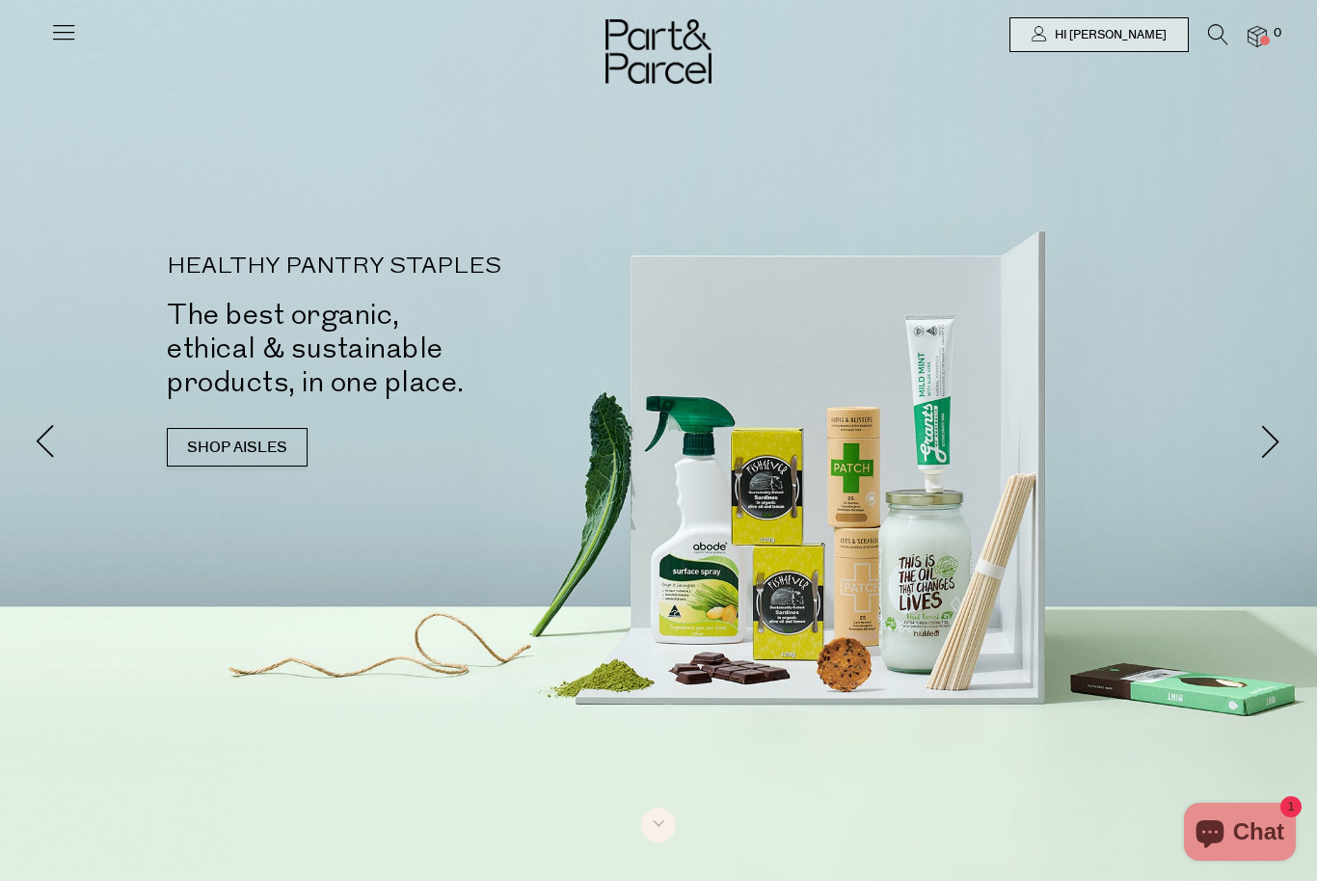 Image resolution: width=1317 pixels, height=881 pixels. I want to click on a: 0, so click(1257, 36).